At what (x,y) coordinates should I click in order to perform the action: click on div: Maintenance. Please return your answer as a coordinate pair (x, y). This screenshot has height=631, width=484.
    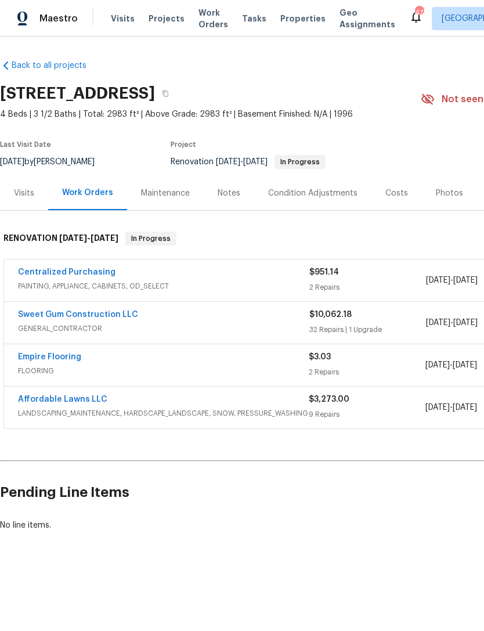
    Looking at the image, I should click on (165, 193).